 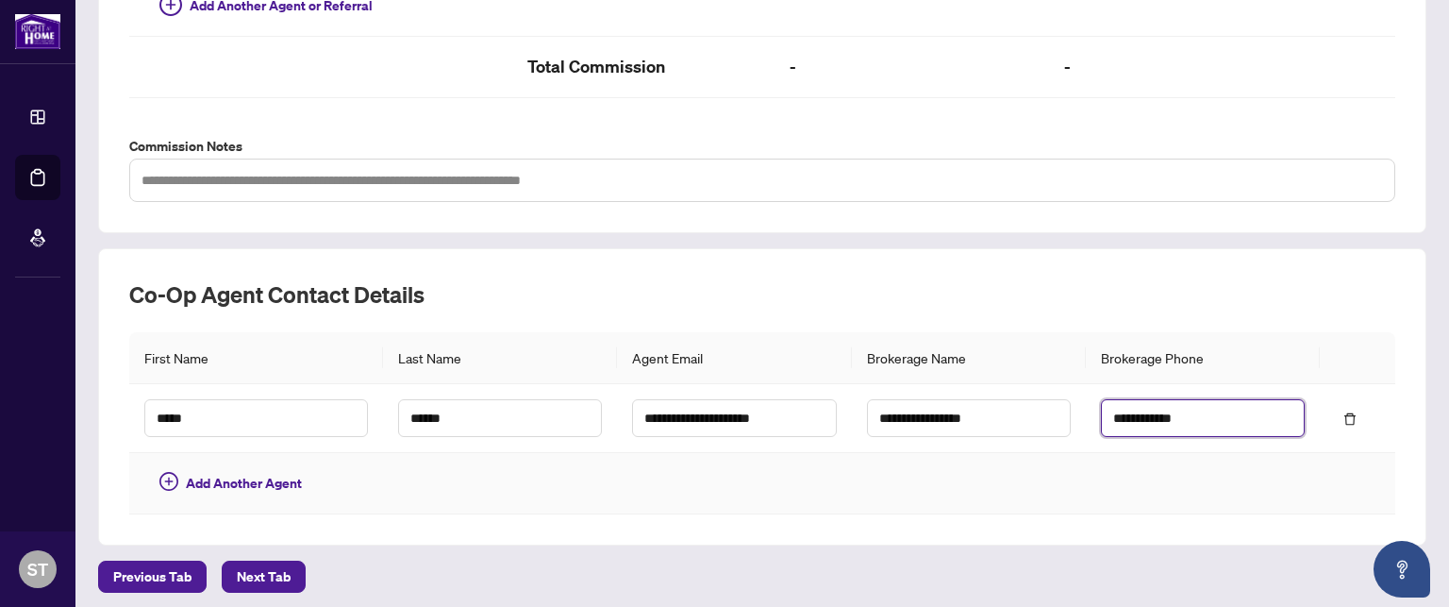 I want to click on img: logo, so click(x=38, y=31).